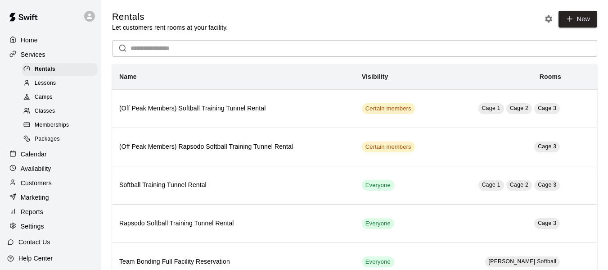 The height and width of the screenshot is (270, 608). Describe the element at coordinates (32, 212) in the screenshot. I see `p: Reports` at that location.